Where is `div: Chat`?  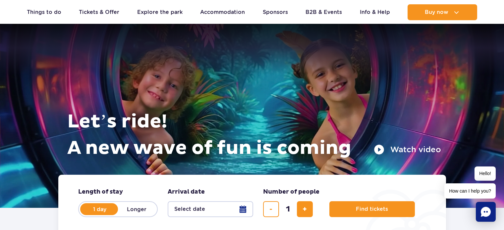 div: Chat is located at coordinates (486, 212).